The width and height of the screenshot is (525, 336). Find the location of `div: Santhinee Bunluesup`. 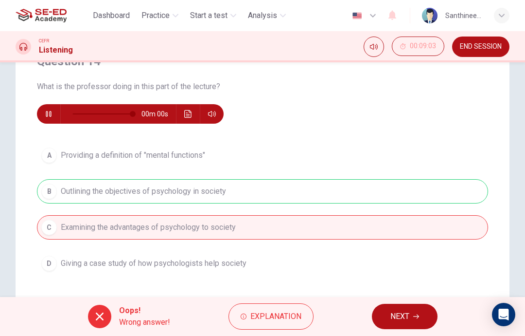

div: Santhinee Bunluesup is located at coordinates (464, 16).